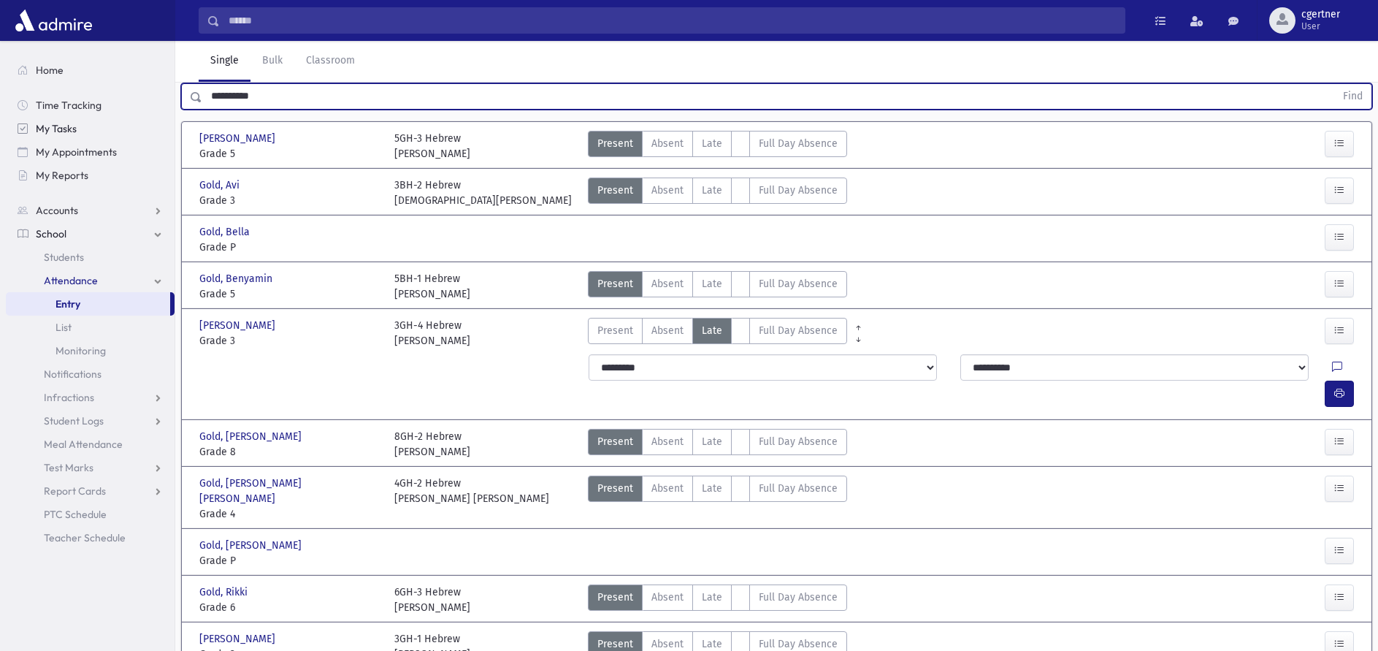 The height and width of the screenshot is (651, 1378). I want to click on a: My Tasks, so click(90, 129).